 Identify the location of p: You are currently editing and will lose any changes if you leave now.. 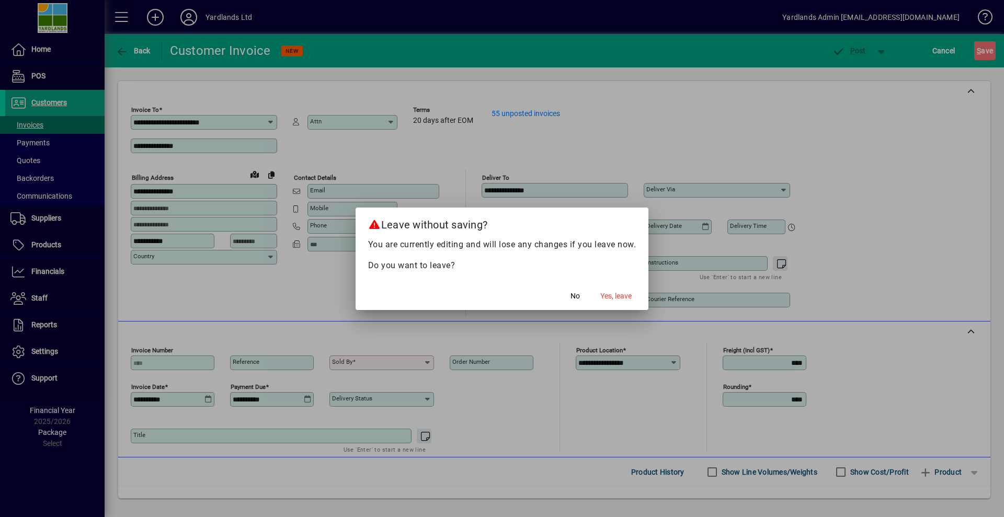
(502, 245).